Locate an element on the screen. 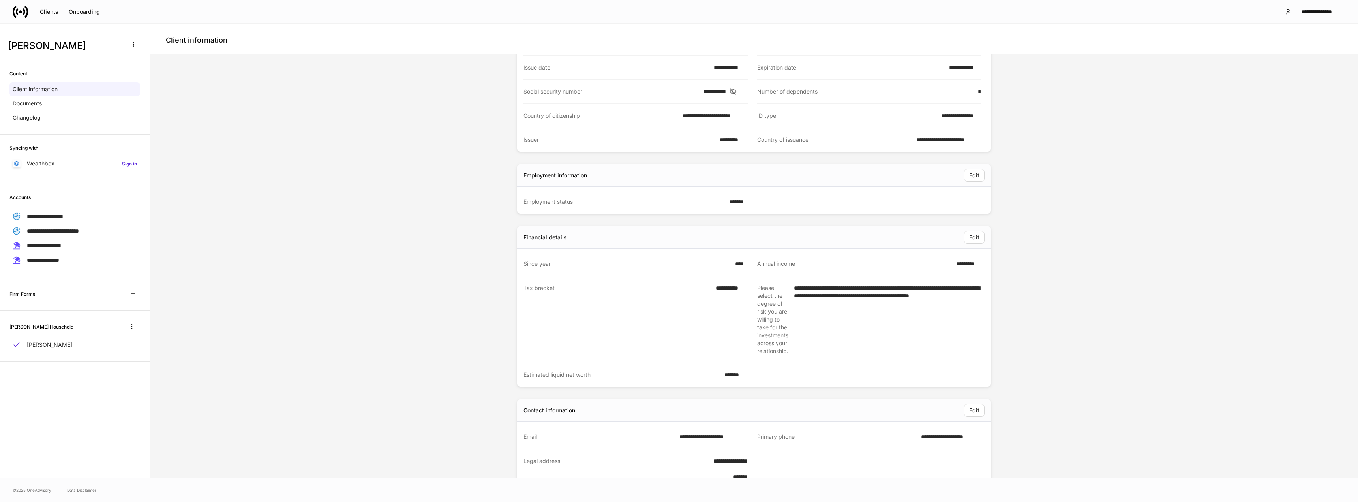  a: WealthboxSign in is located at coordinates (75, 163).